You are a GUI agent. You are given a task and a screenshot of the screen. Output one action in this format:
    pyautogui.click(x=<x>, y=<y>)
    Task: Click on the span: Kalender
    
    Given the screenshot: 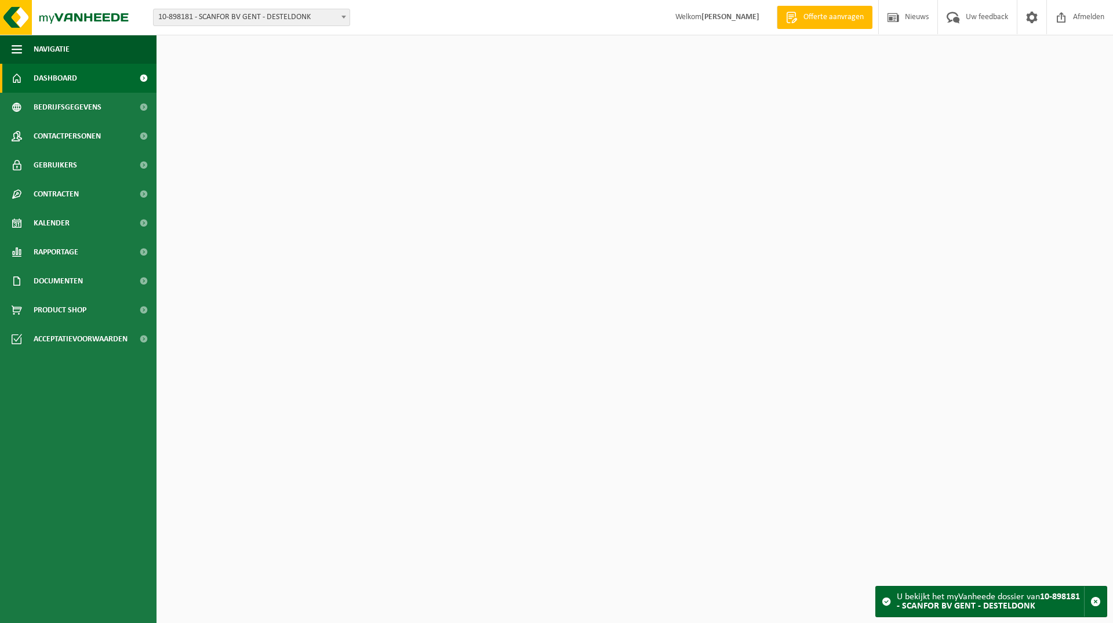 What is the action you would take?
    pyautogui.click(x=52, y=223)
    